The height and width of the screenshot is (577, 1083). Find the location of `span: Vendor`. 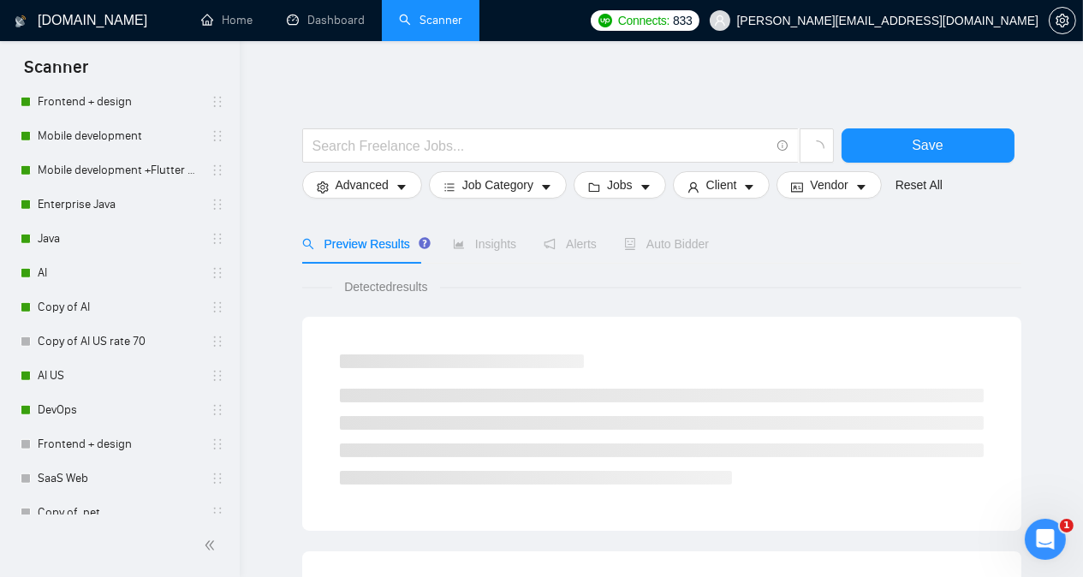

span: Vendor is located at coordinates (828, 185).